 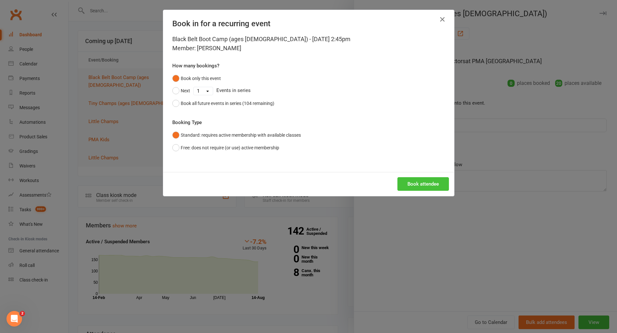 I want to click on button: Next, so click(x=181, y=91).